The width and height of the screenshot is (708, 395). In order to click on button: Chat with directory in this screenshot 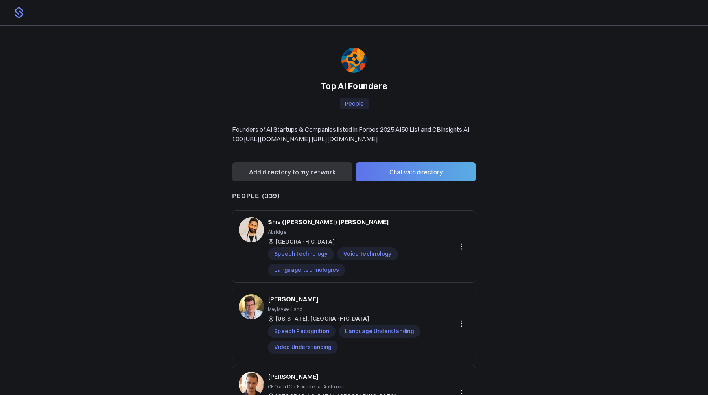, I will do `click(416, 172)`.